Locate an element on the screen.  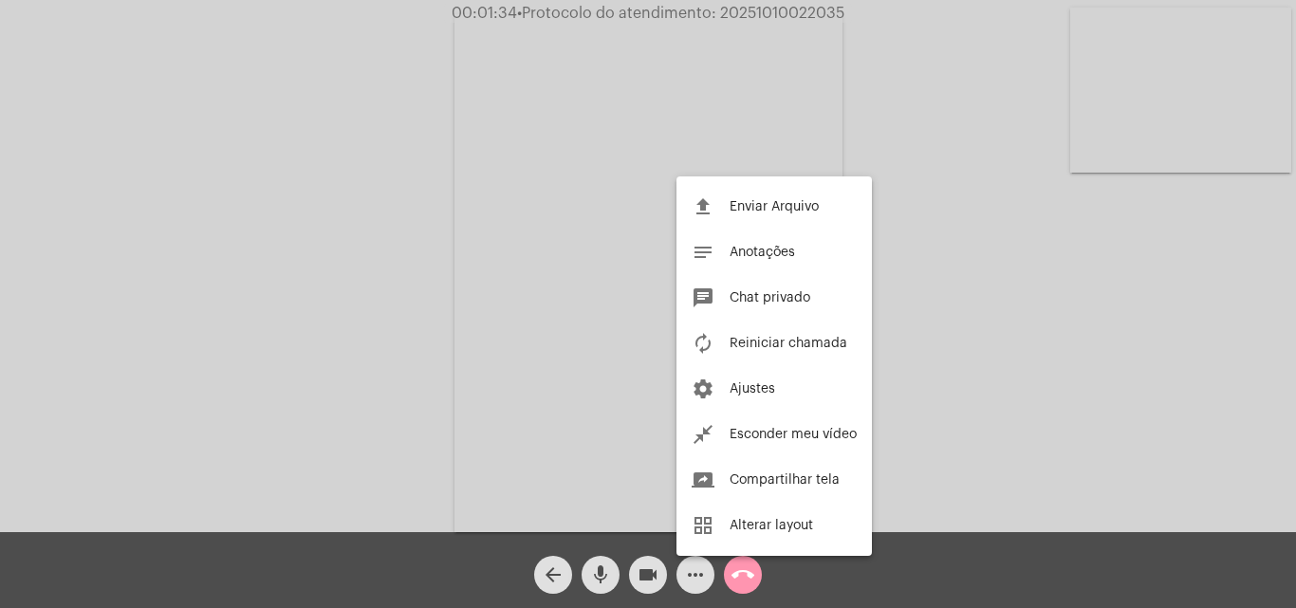
span: Compartilhar tela is located at coordinates (785, 480).